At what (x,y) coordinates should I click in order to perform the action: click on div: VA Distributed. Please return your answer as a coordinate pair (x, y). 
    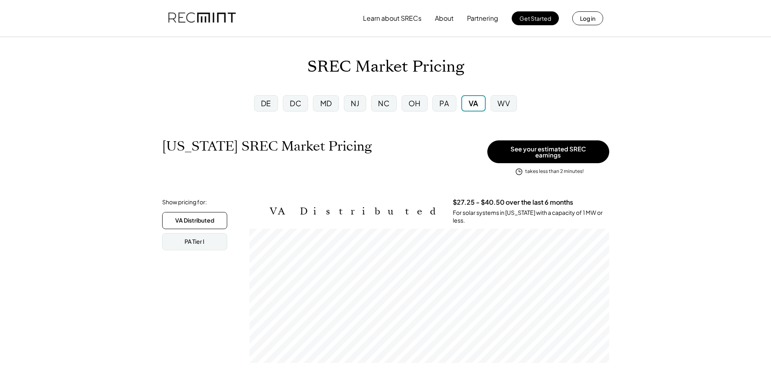
    Looking at the image, I should click on (195, 220).